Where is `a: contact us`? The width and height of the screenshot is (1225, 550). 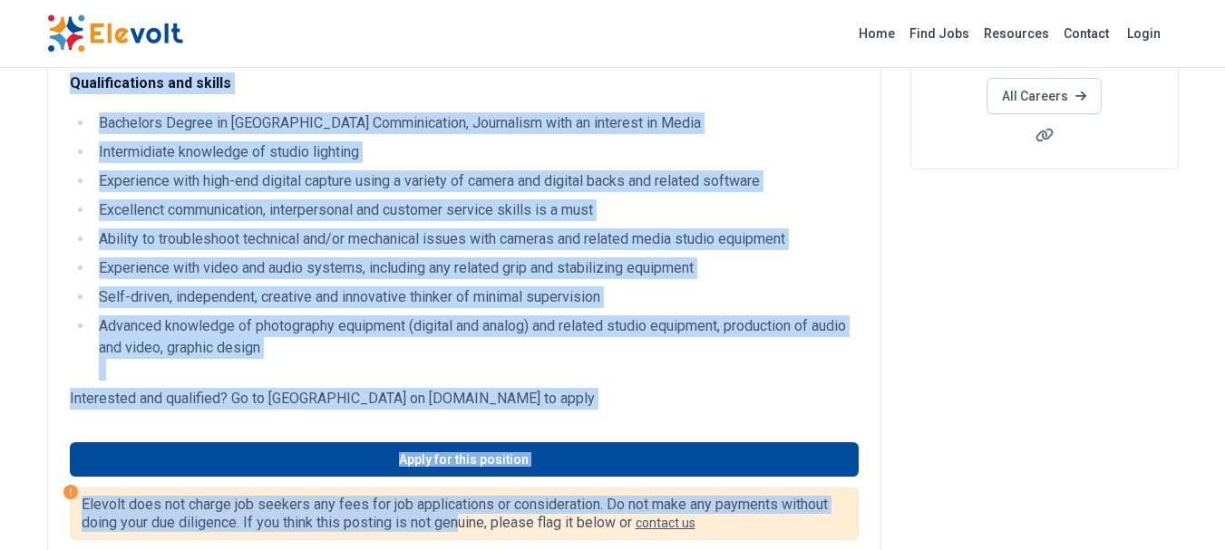
a: contact us is located at coordinates (666, 523).